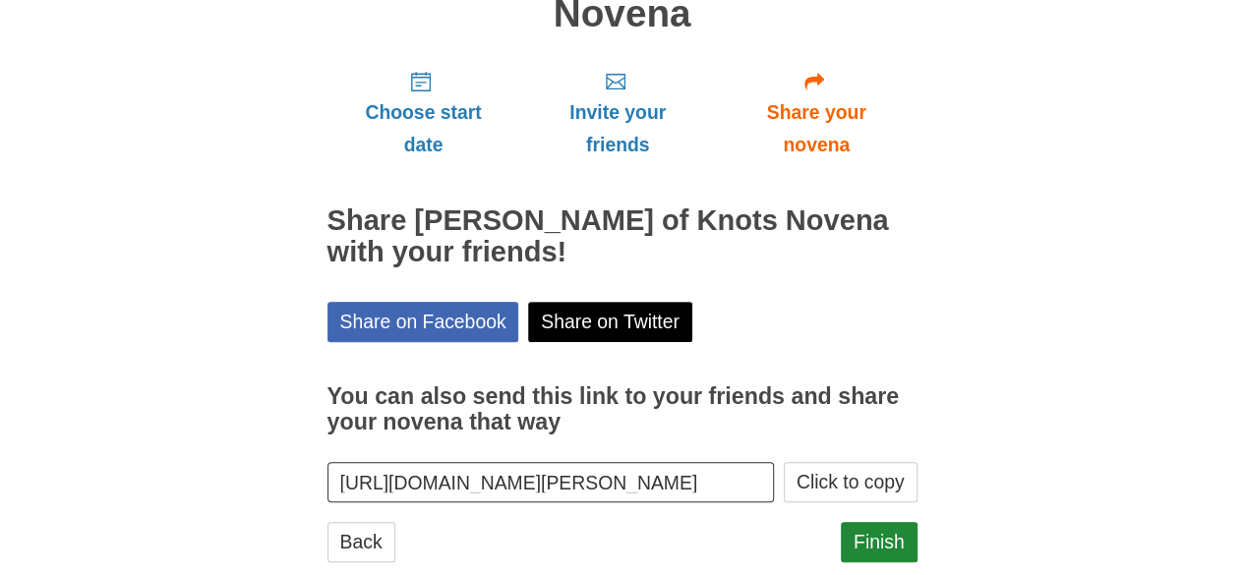 The image size is (1244, 575). I want to click on span: Choose start date, so click(424, 129).